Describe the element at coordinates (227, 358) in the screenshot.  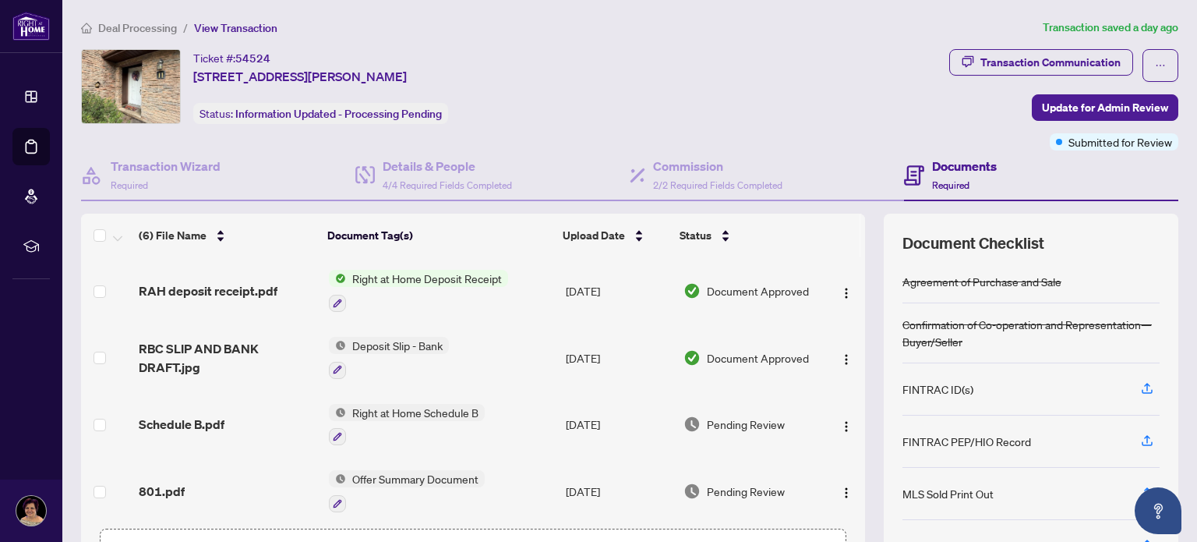
I see `span: RBC SLIP AND BANK DRAFT.jpg` at that location.